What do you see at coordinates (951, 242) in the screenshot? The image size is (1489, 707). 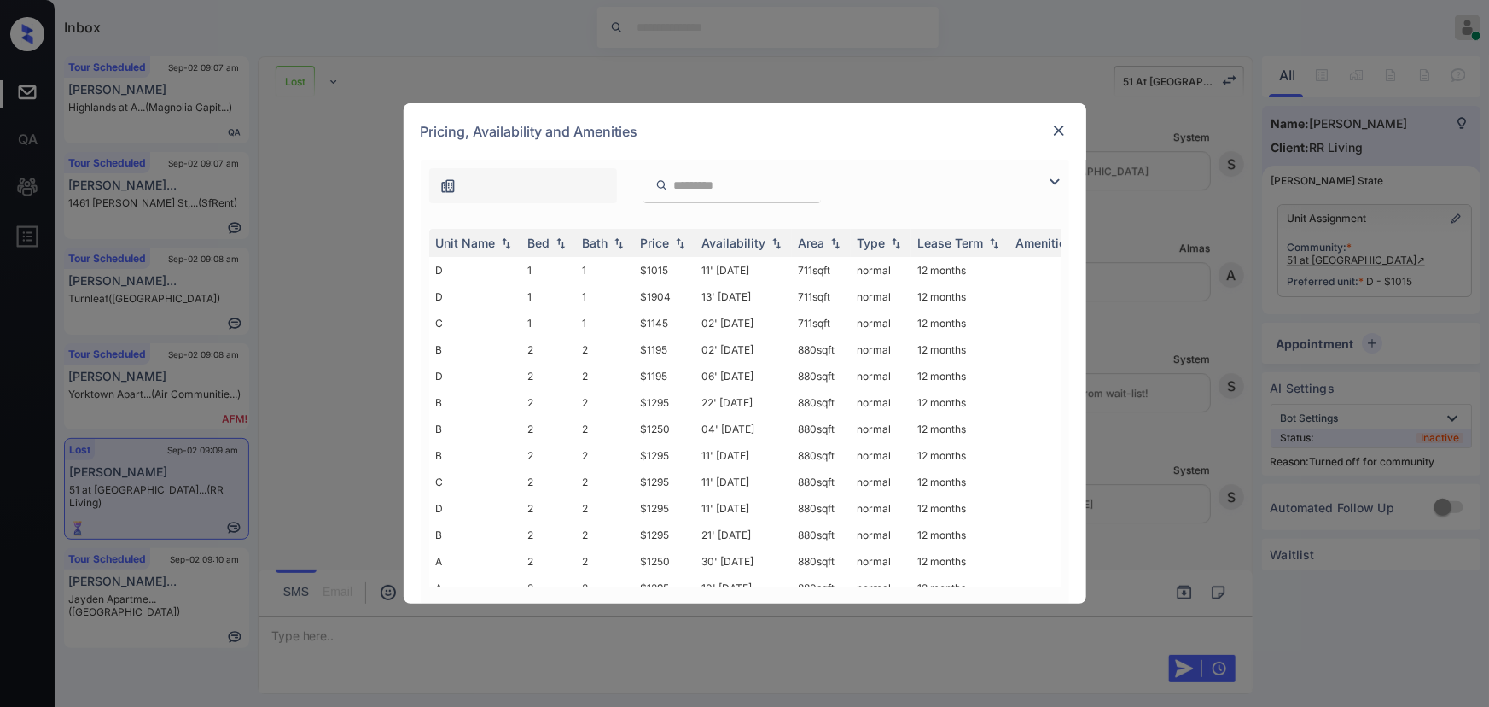 I see `div: Lease Term` at bounding box center [951, 242].